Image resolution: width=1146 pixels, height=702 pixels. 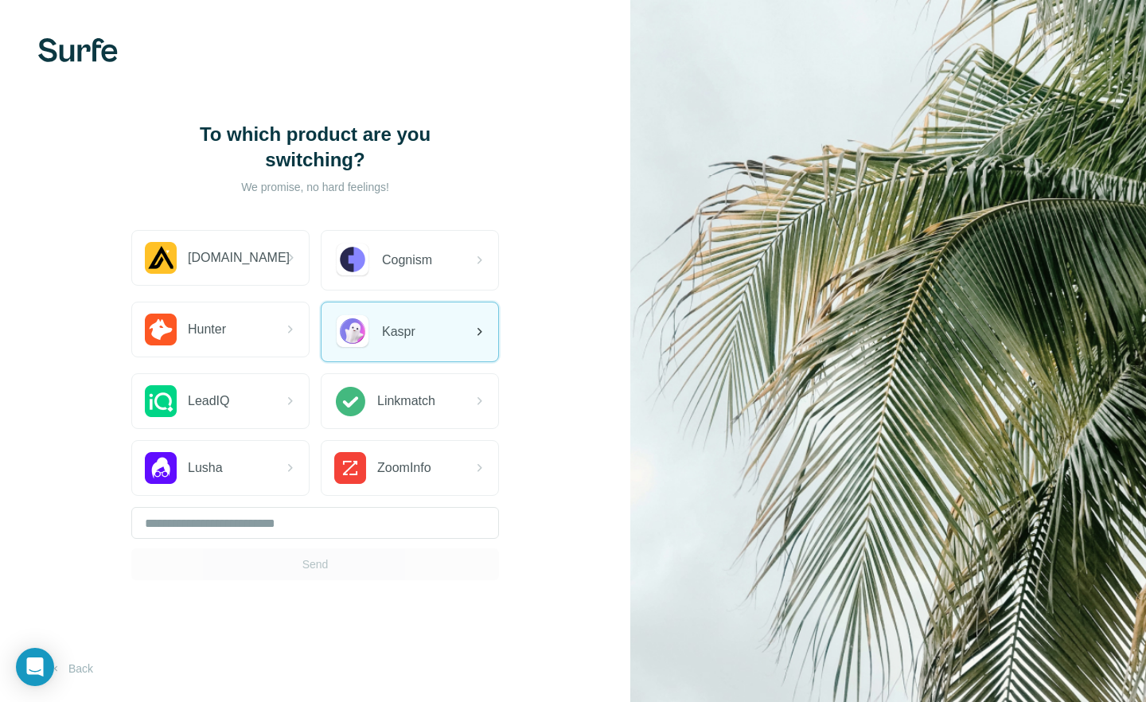 What do you see at coordinates (399, 332) in the screenshot?
I see `span: Kaspr` at bounding box center [399, 332].